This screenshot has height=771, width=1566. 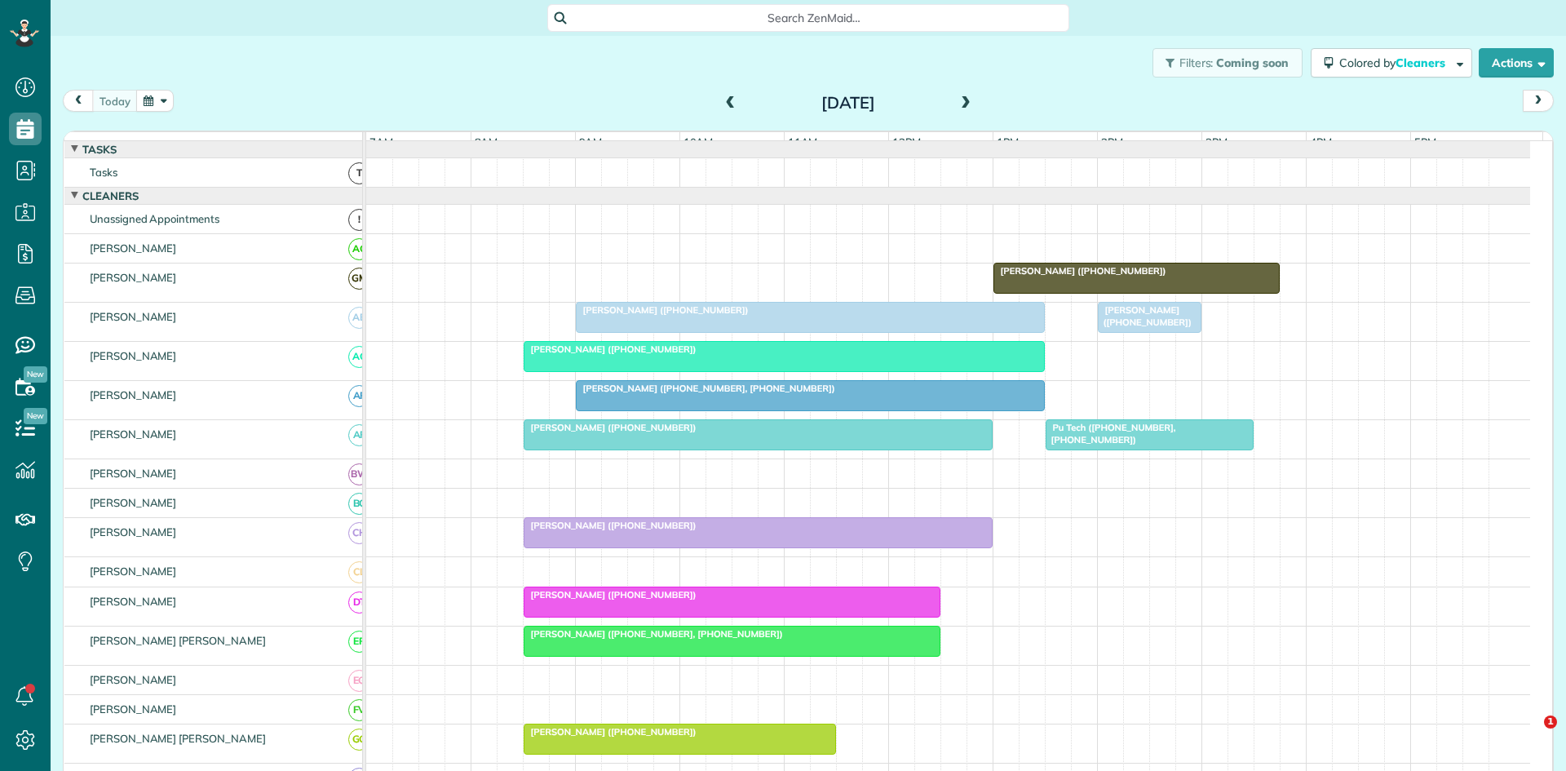 I want to click on span: 10am, so click(x=698, y=142).